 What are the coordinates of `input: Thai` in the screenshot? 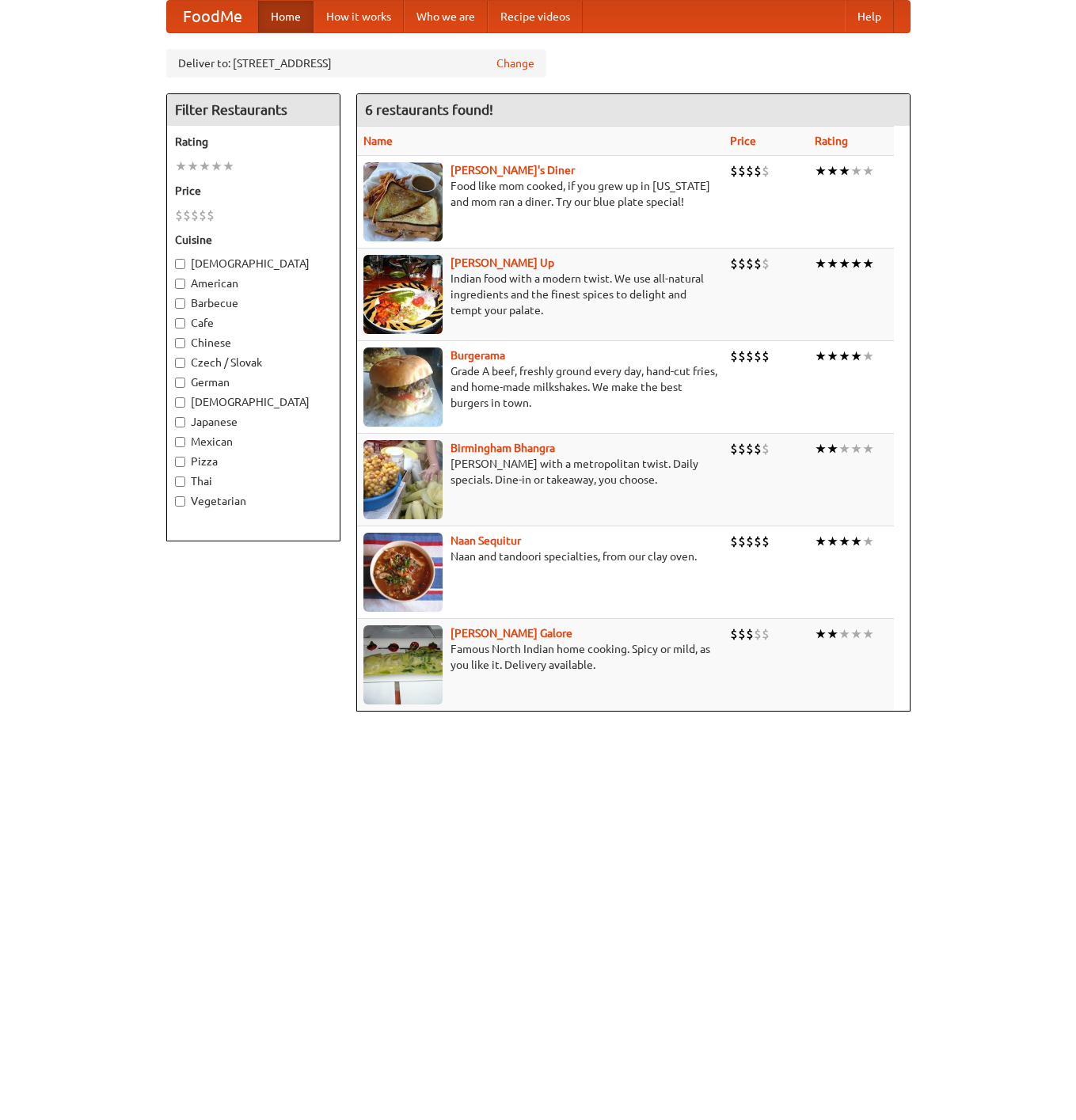 It's located at (180, 481).